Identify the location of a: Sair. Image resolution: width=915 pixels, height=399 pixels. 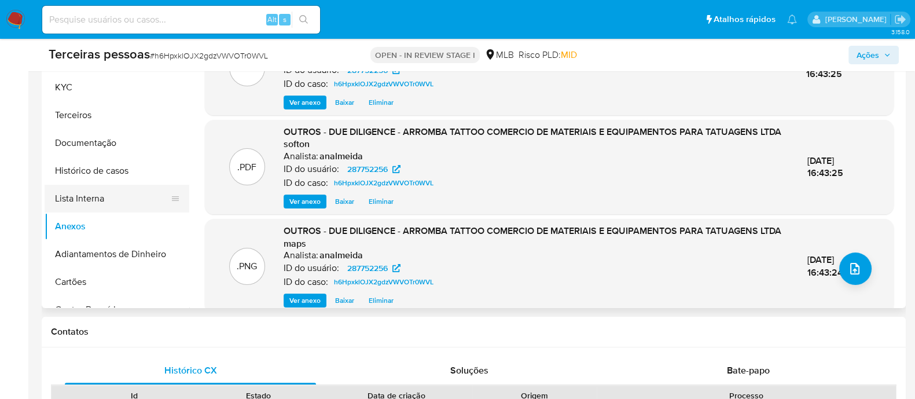
(900, 19).